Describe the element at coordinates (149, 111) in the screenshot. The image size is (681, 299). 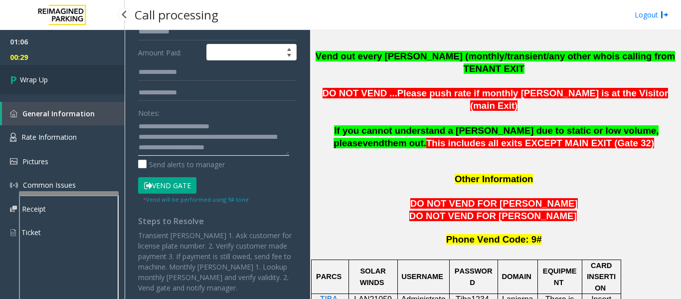
I see `label: Notes:` at that location.